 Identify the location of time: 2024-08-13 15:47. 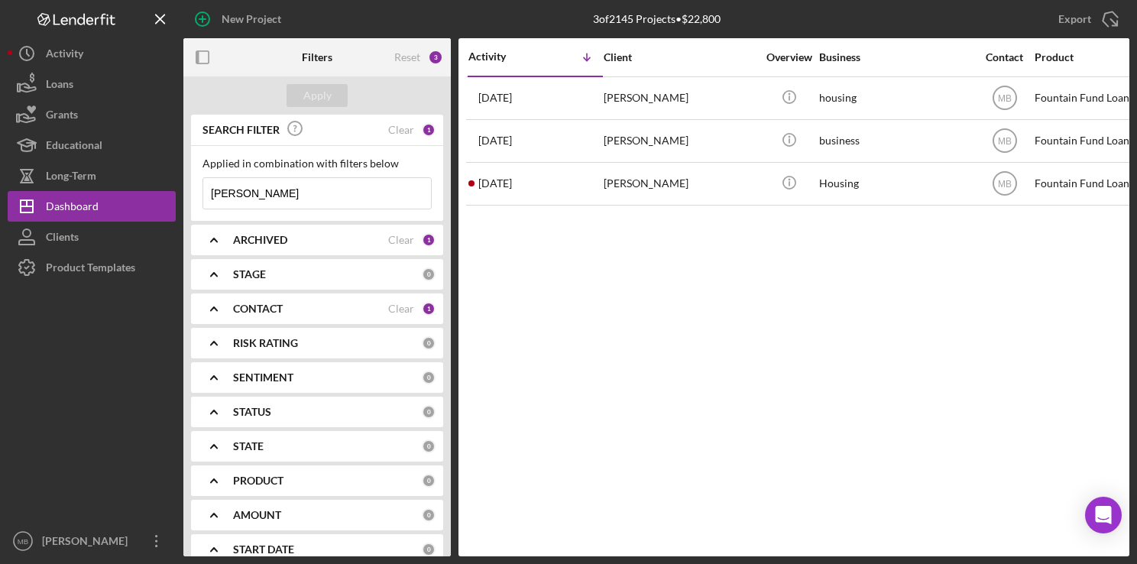
(495, 183).